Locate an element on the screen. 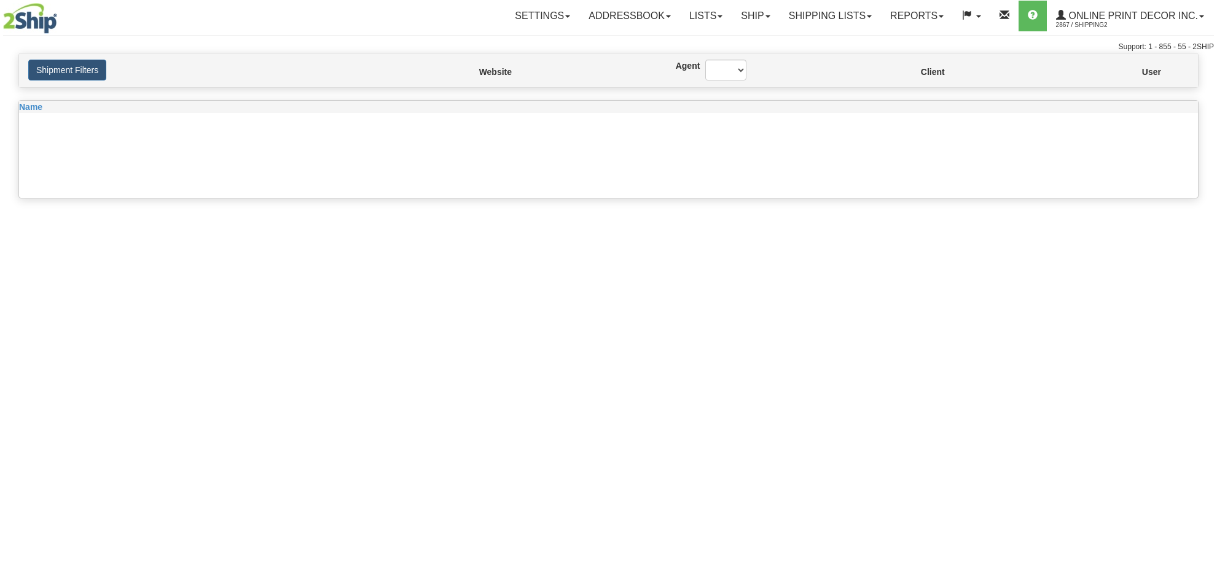 The height and width of the screenshot is (567, 1217). span: Name is located at coordinates (31, 107).